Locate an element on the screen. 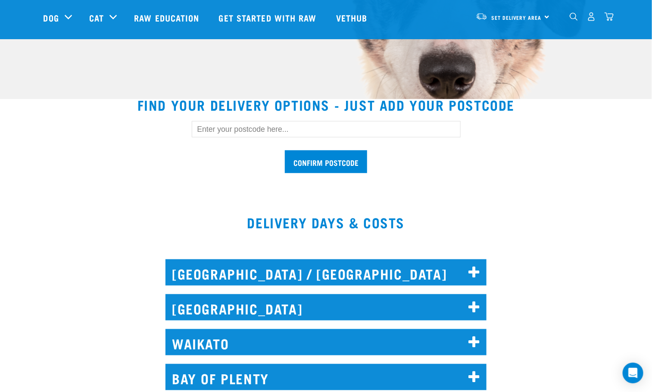 The height and width of the screenshot is (392, 652). h2: Find your delivery options - just add your postcode is located at coordinates (326, 105).